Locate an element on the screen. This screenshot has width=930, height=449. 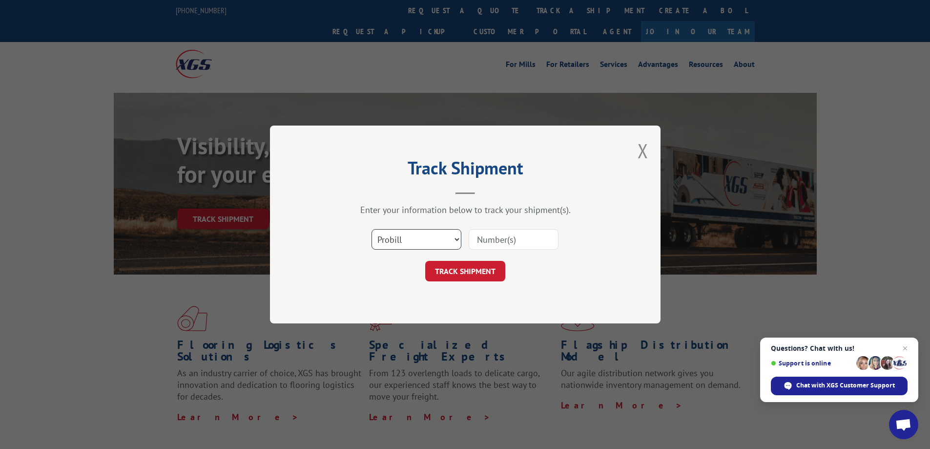
input: Number(s) is located at coordinates (514, 239).